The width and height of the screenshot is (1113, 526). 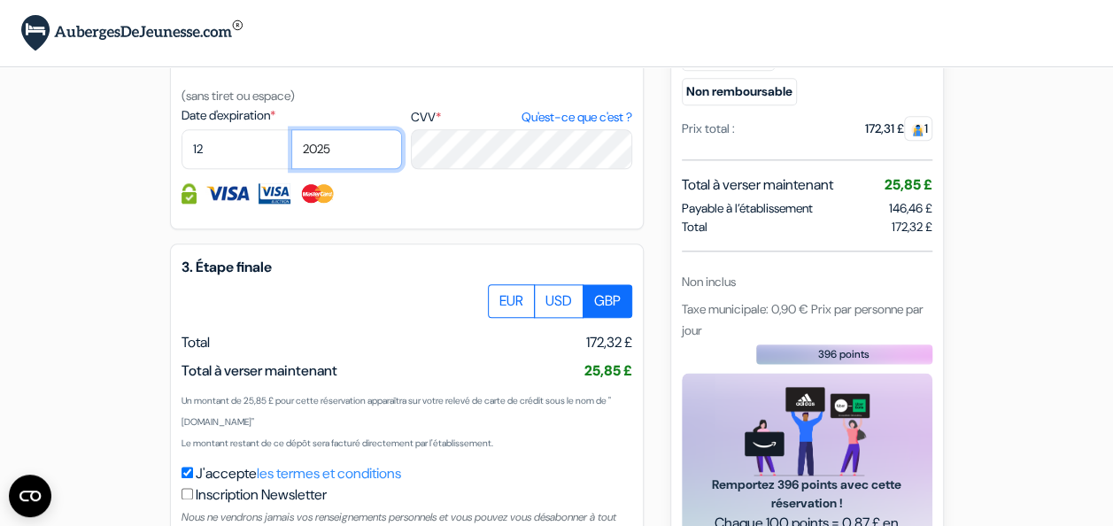 I want to click on span: Taxe municipale: 0,90 € Prix par personne par jour, so click(x=802, y=319).